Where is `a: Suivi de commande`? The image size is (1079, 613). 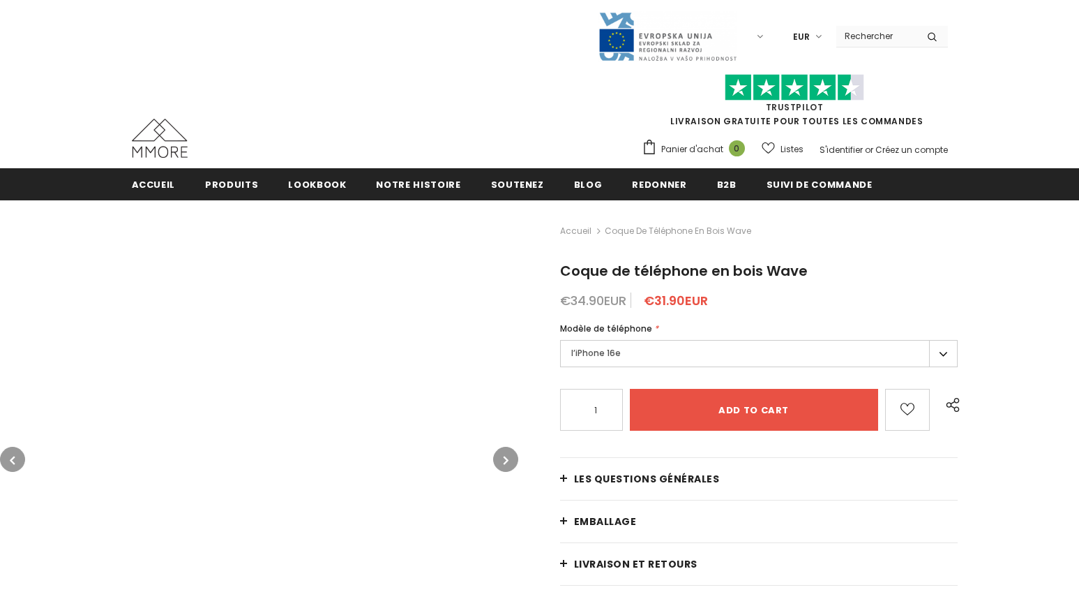
a: Suivi de commande is located at coordinates (820, 183).